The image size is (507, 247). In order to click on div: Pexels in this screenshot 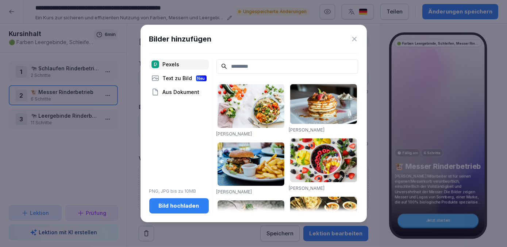, I will do `click(179, 65)`.